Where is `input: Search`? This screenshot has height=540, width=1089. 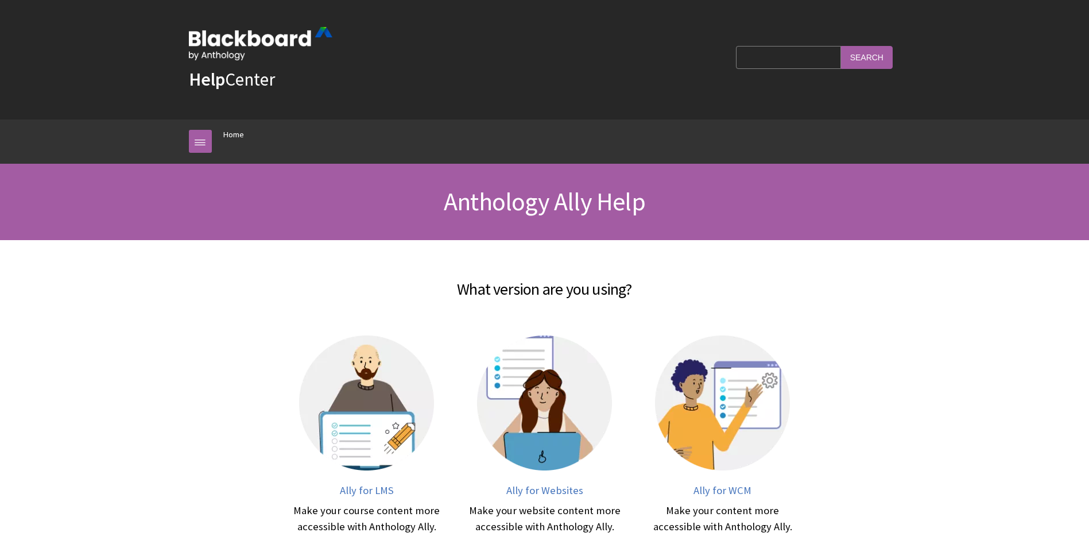 input: Search is located at coordinates (867, 57).